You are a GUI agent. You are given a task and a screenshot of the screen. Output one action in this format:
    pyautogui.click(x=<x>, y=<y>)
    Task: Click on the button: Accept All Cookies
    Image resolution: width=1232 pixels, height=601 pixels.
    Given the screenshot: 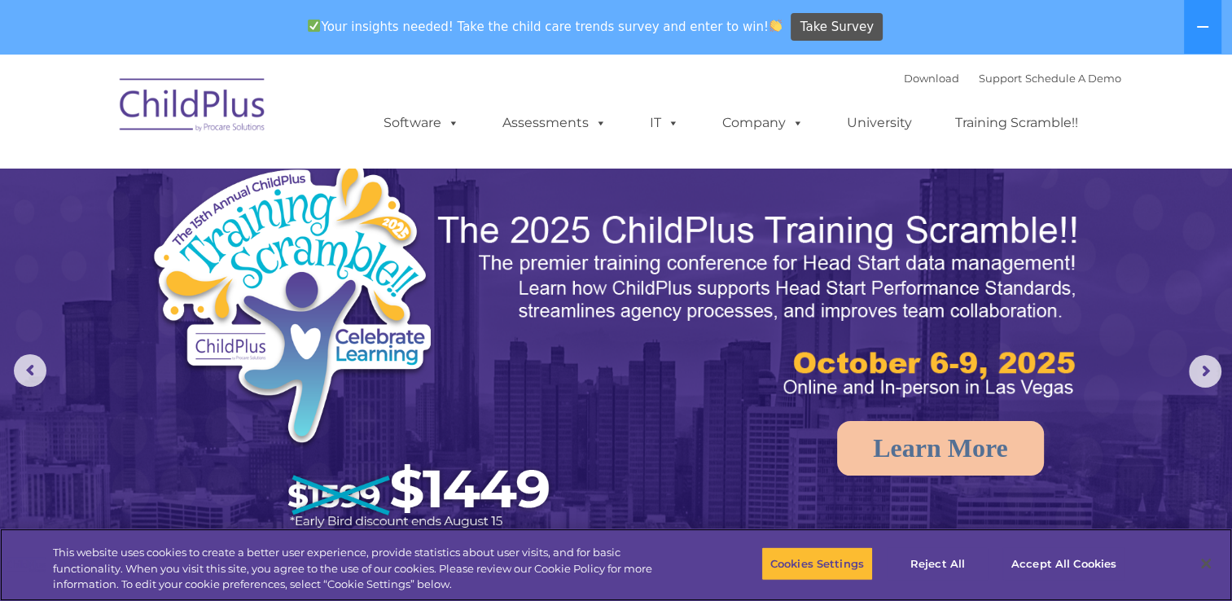 What is the action you would take?
    pyautogui.click(x=1063, y=563)
    